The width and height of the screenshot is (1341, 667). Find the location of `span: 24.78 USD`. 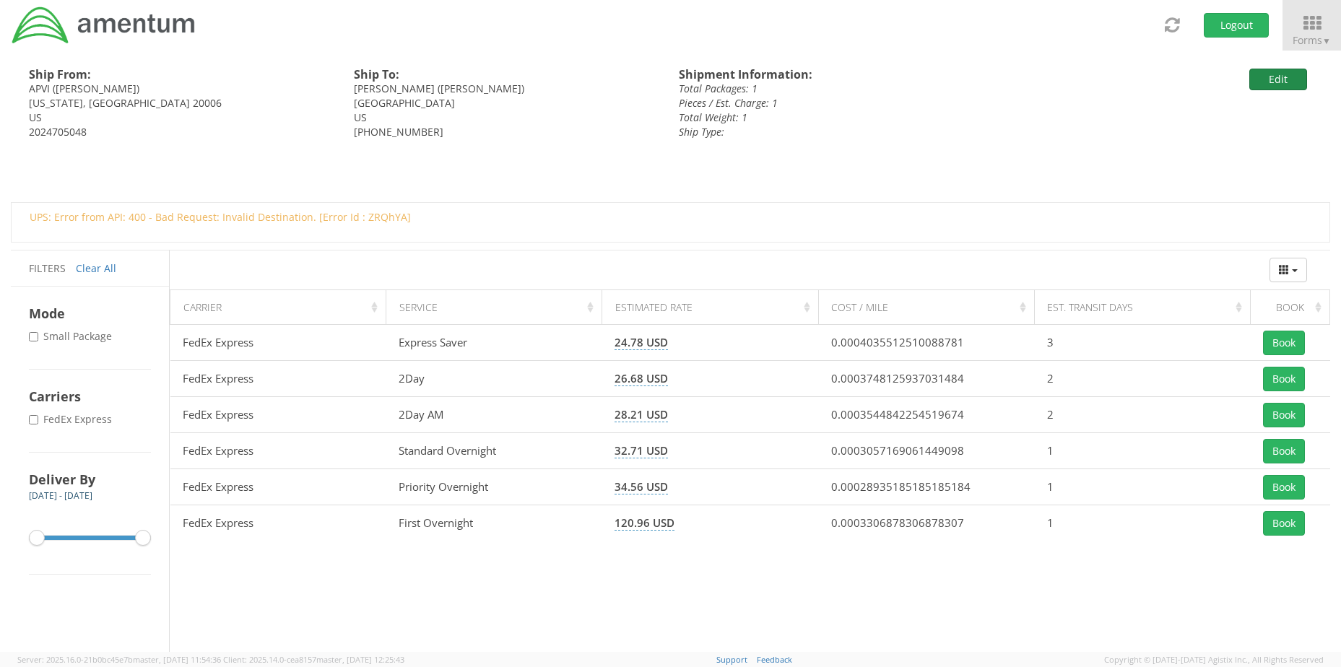

span: 24.78 USD is located at coordinates (641, 342).